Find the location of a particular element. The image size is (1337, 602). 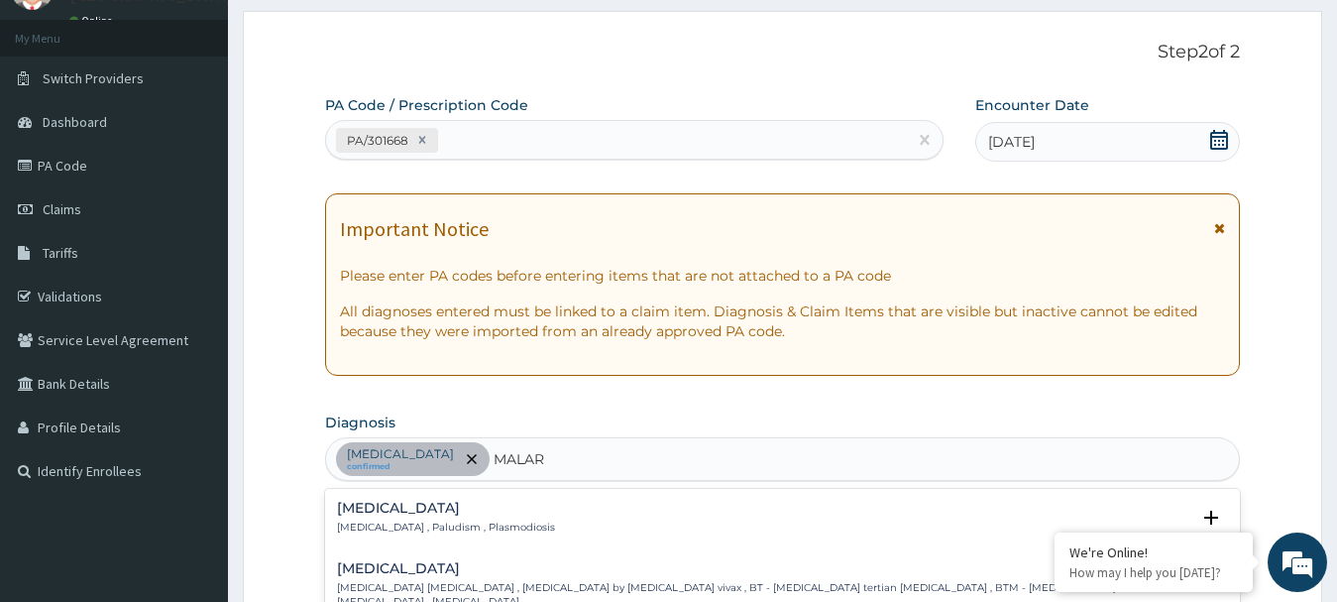

div: PA/301668 is located at coordinates (376, 140).